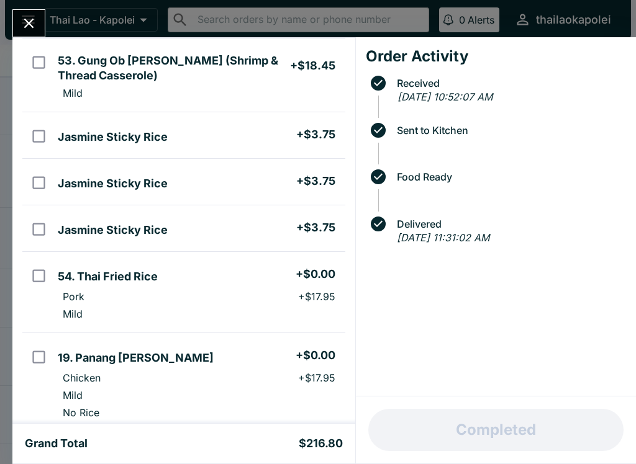 The image size is (636, 464). Describe the element at coordinates (29, 23) in the screenshot. I see `button: Close` at that location.